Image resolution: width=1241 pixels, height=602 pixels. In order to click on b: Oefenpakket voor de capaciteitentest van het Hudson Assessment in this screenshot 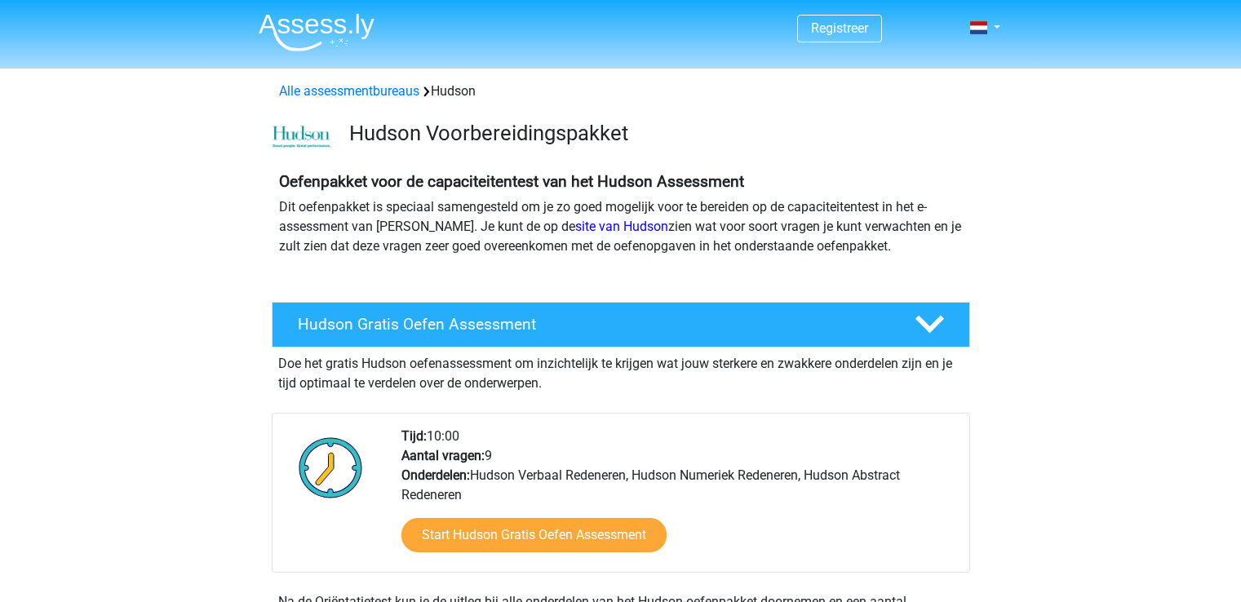, I will do `click(511, 181)`.